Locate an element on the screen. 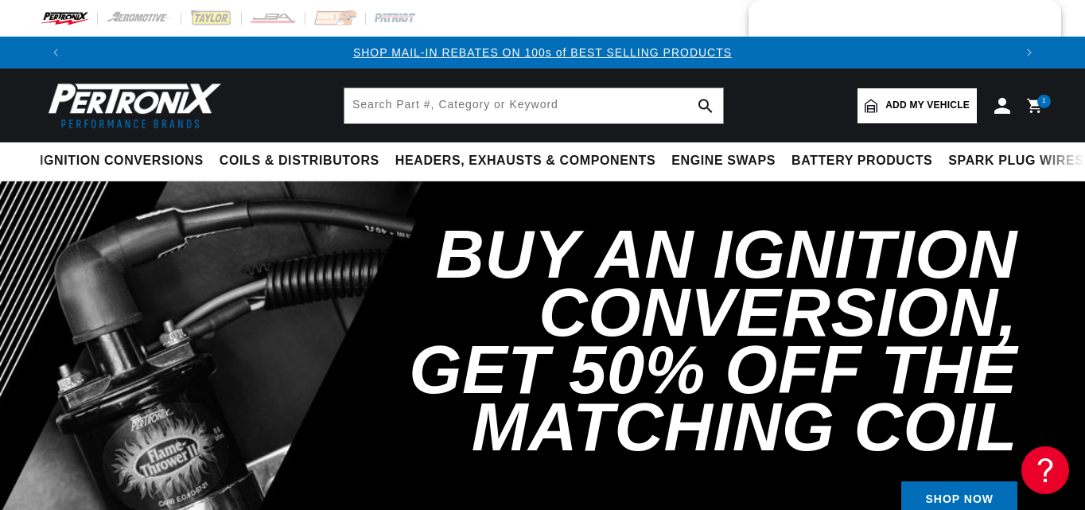  span: Coils & Distributors is located at coordinates (299, 161).